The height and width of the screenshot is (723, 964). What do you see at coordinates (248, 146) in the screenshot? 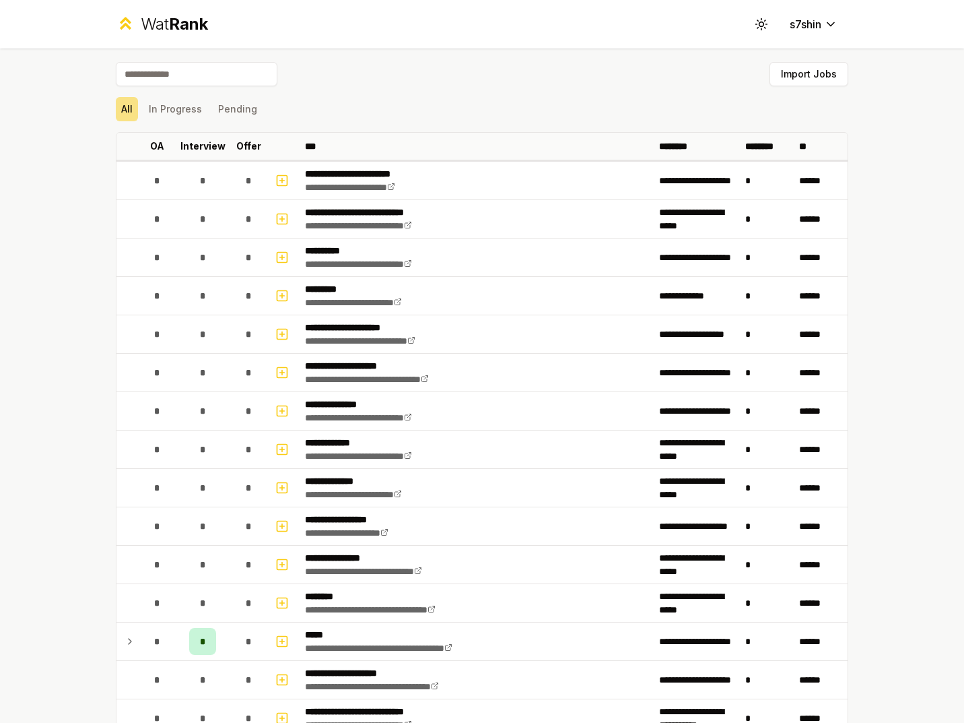
I see `p: Offer` at bounding box center [248, 146].